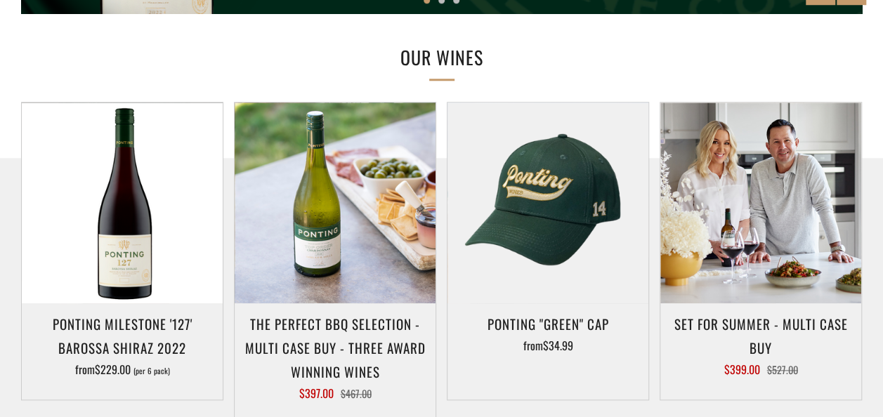 The height and width of the screenshot is (417, 883). Describe the element at coordinates (112, 369) in the screenshot. I see `span: $229.00` at that location.